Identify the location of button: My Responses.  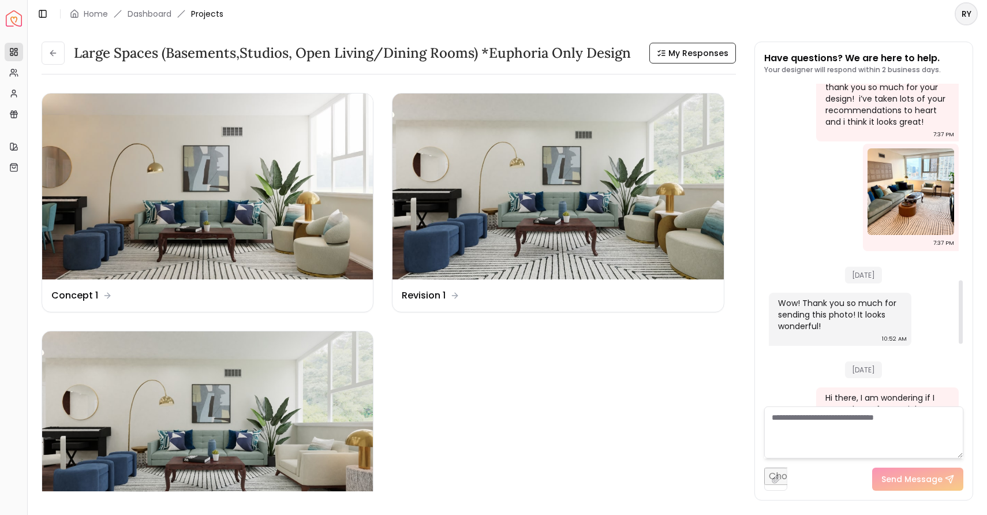
(693, 53).